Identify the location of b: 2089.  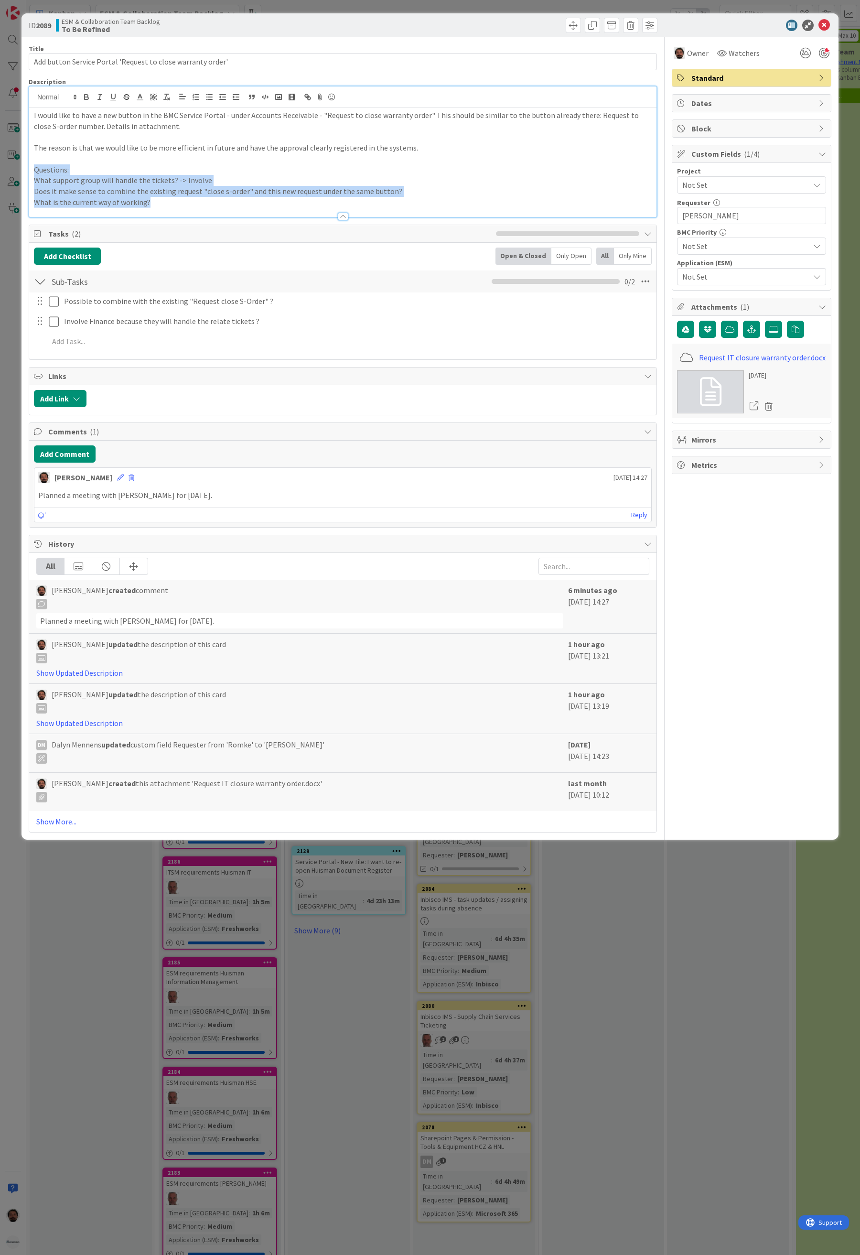
(43, 25).